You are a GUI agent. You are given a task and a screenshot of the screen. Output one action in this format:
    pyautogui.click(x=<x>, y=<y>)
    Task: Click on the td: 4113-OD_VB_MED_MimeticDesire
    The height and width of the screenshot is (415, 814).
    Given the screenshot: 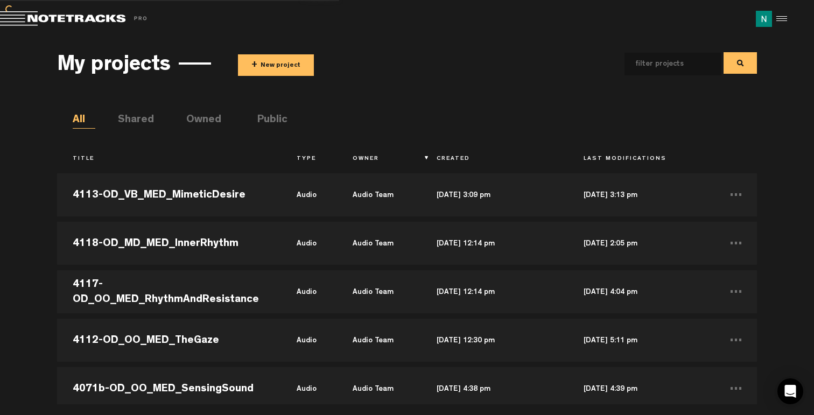 What is the action you would take?
    pyautogui.click(x=169, y=195)
    